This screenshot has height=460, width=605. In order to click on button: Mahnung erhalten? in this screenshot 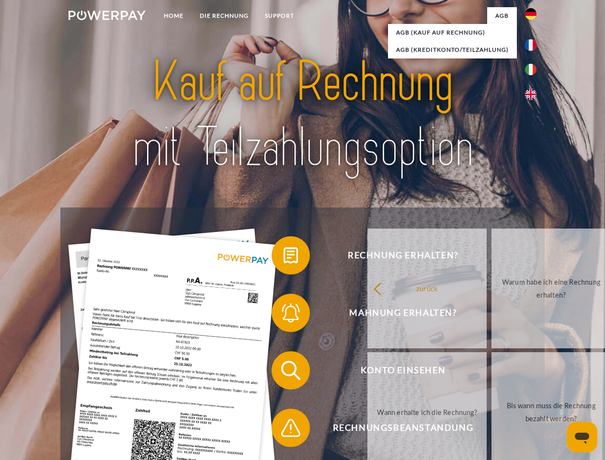, I will do `click(396, 313)`.